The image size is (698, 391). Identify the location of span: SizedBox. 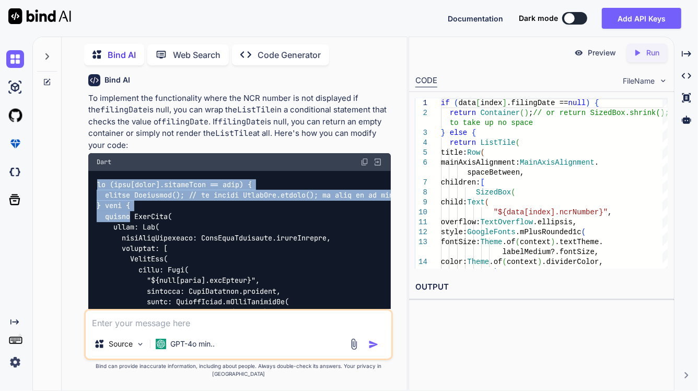
(493, 192).